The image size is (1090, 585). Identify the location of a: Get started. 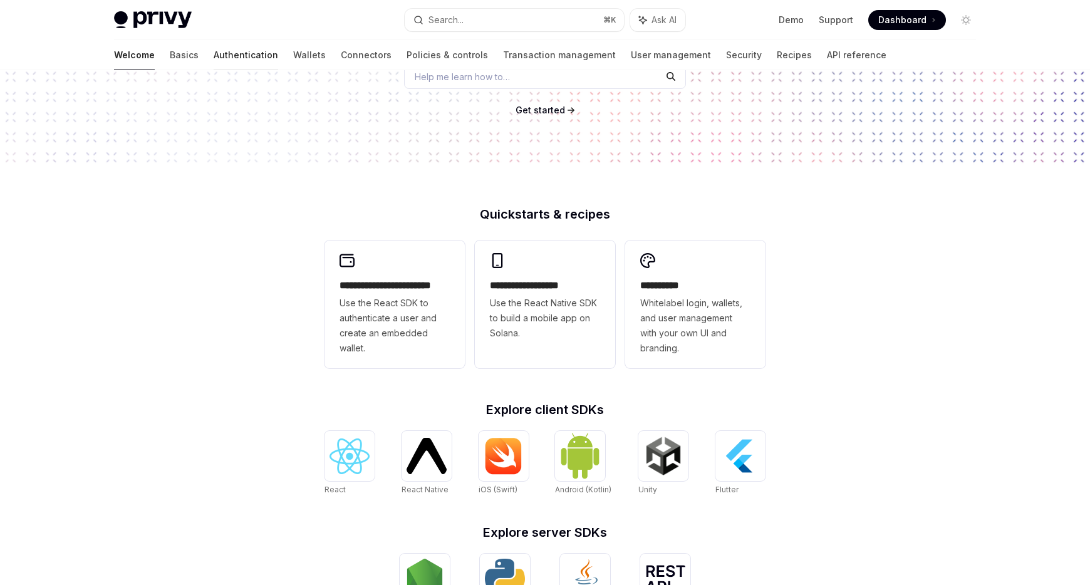
(540, 110).